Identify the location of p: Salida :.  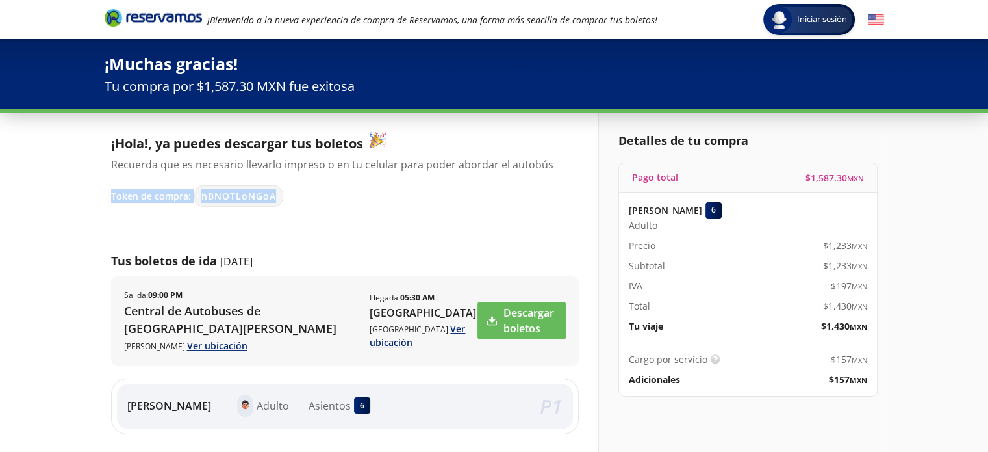
(153, 295).